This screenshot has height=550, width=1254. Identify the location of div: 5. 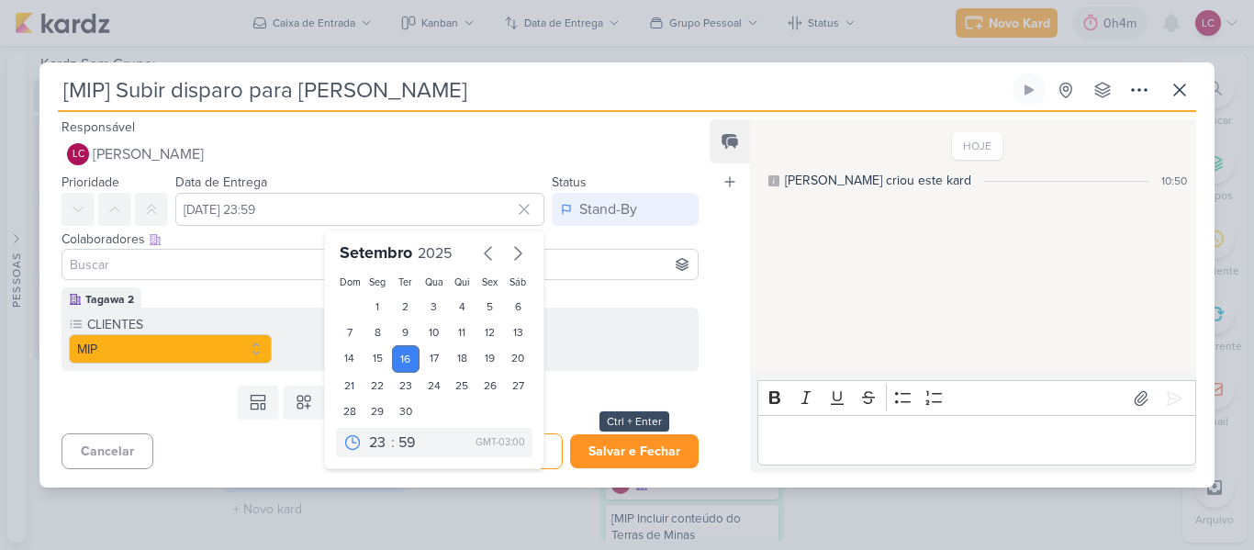
(489, 307).